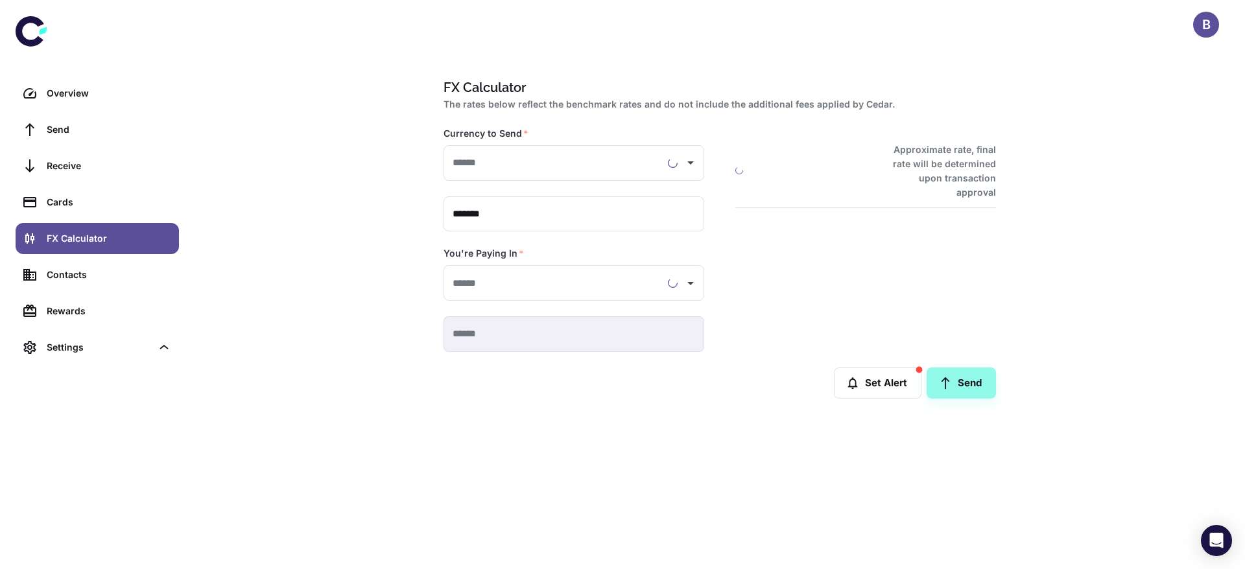 Image resolution: width=1245 pixels, height=569 pixels. What do you see at coordinates (97, 311) in the screenshot?
I see `a: Rewards` at bounding box center [97, 311].